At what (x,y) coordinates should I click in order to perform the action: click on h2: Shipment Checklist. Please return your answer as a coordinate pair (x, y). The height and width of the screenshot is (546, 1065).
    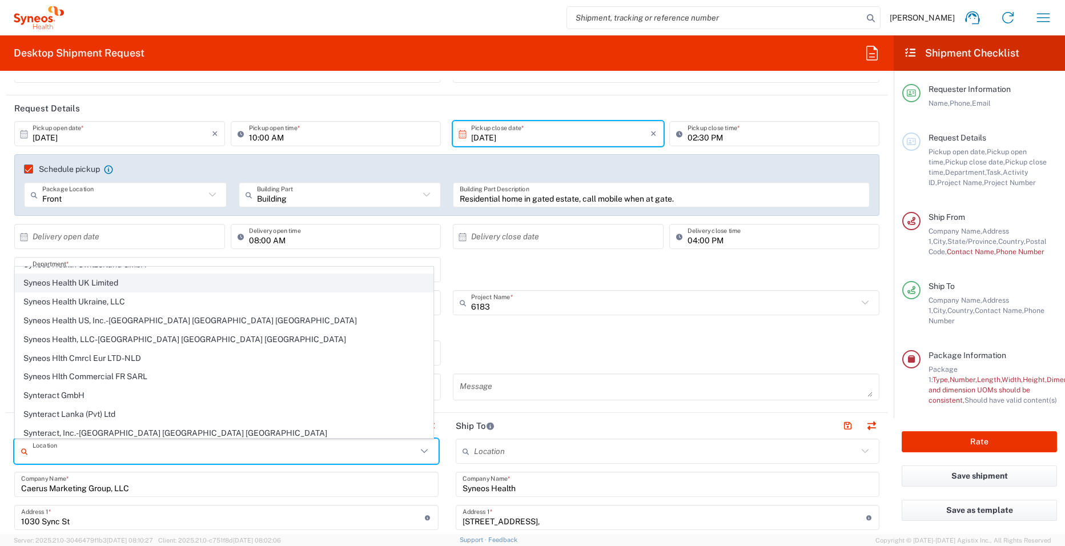
    Looking at the image, I should click on (962, 53).